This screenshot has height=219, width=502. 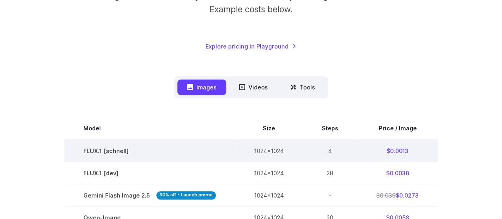 I want to click on strong: 30% off - Launch promo, so click(x=186, y=195).